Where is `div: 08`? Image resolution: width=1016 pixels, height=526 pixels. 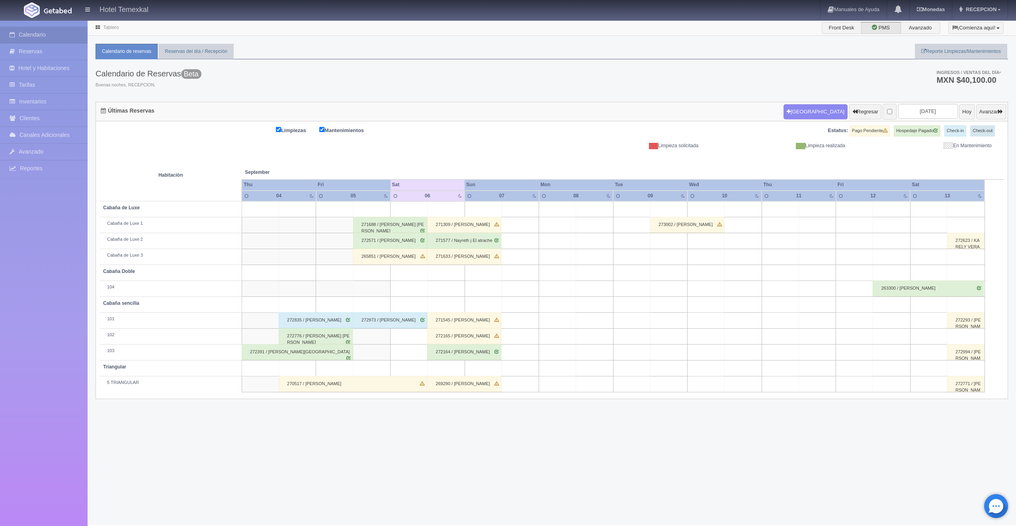
div: 08 is located at coordinates (576, 196).